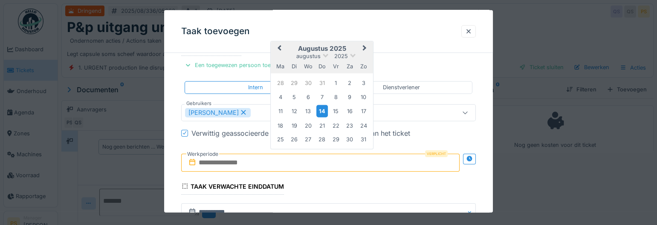 Image resolution: width=657 pixels, height=225 pixels. Describe the element at coordinates (308, 96) in the screenshot. I see `div: Choose woensdag 6 augustus 2025` at that location.